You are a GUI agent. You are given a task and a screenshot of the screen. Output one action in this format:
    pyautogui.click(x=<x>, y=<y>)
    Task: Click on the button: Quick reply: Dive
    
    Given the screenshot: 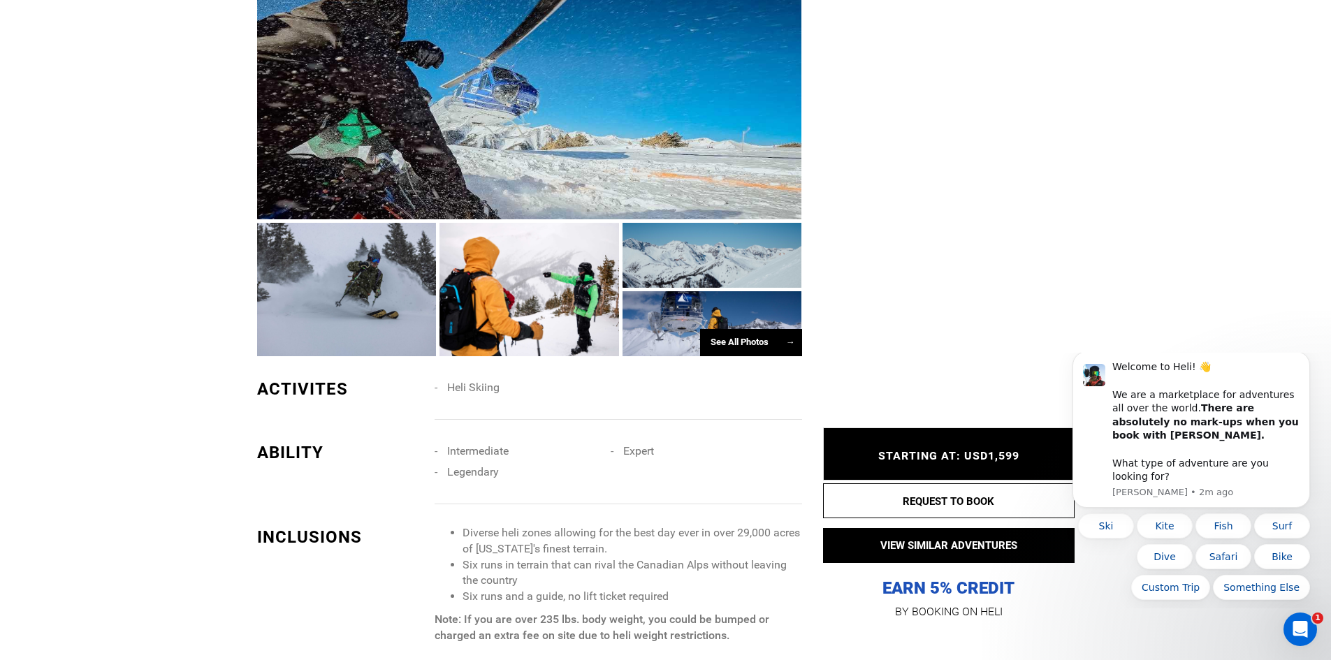 What is the action you would take?
    pyautogui.click(x=113, y=204)
    